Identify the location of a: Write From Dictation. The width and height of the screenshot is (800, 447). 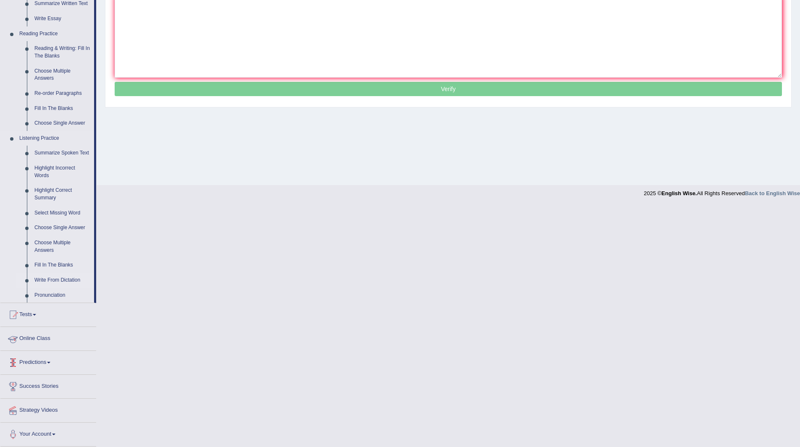
(62, 281).